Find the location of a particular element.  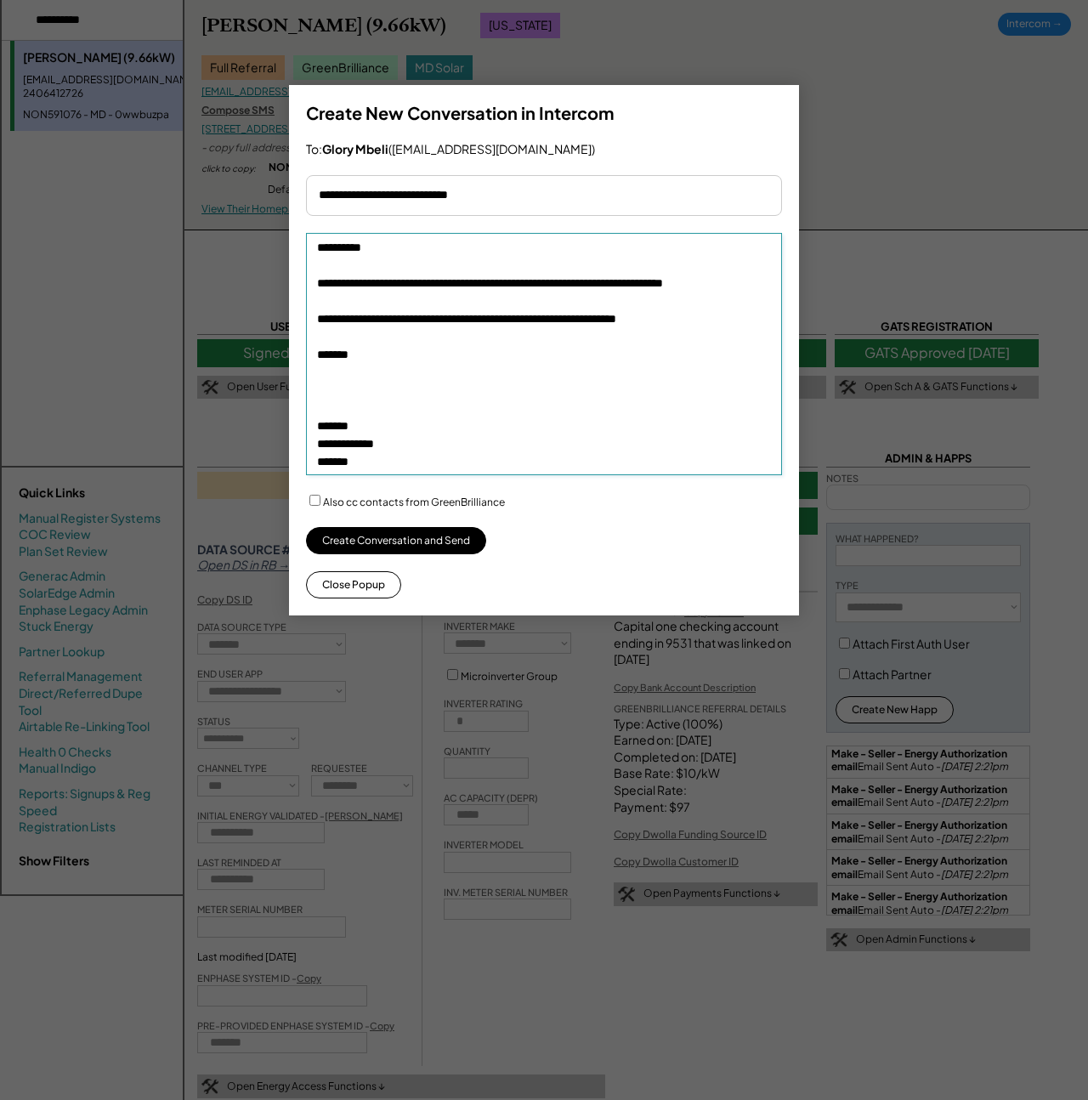

h3: Create New Conversation in Intercom is located at coordinates (460, 113).